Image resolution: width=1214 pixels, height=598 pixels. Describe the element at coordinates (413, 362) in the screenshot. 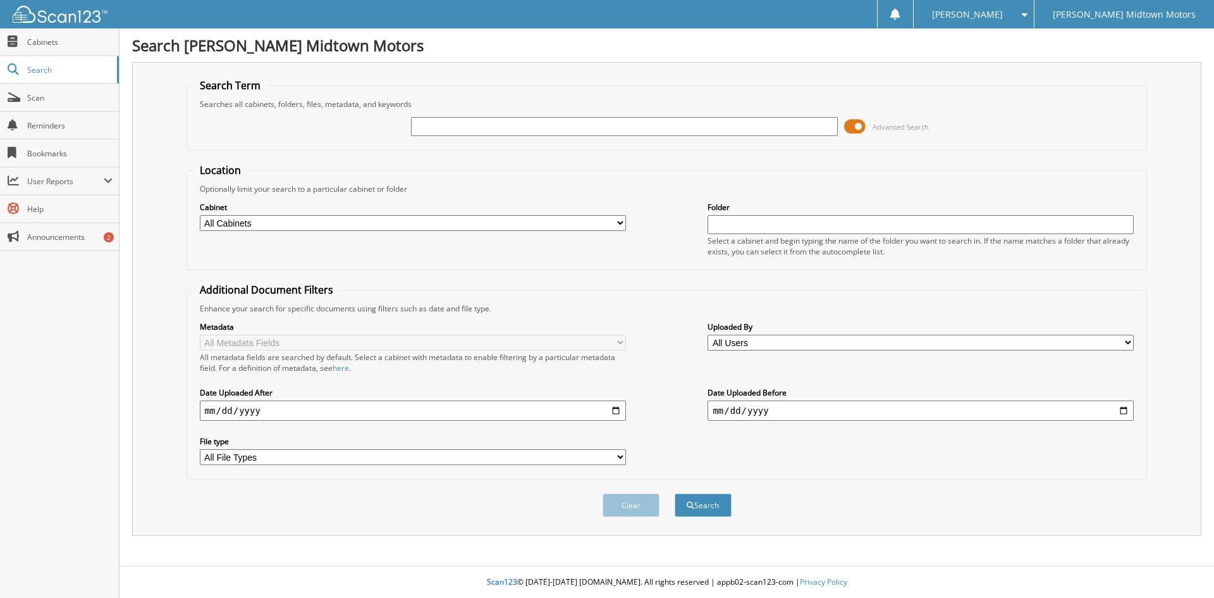

I see `div: All metadata fields are searched by default. Select a cabinet with metadata to enable filtering b...` at that location.